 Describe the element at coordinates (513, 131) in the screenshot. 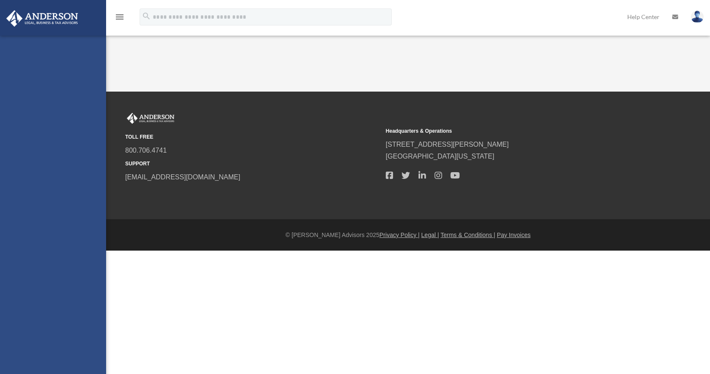

I see `small: Headquarters & Operations` at that location.